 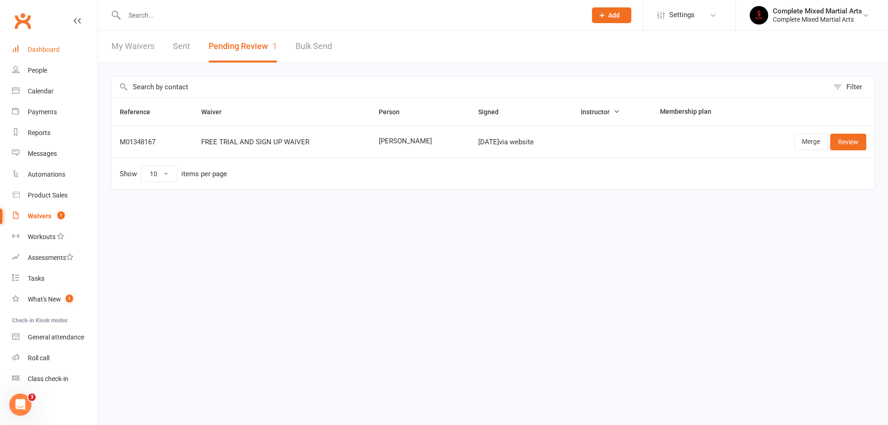 I want to click on span: 3, so click(x=32, y=397).